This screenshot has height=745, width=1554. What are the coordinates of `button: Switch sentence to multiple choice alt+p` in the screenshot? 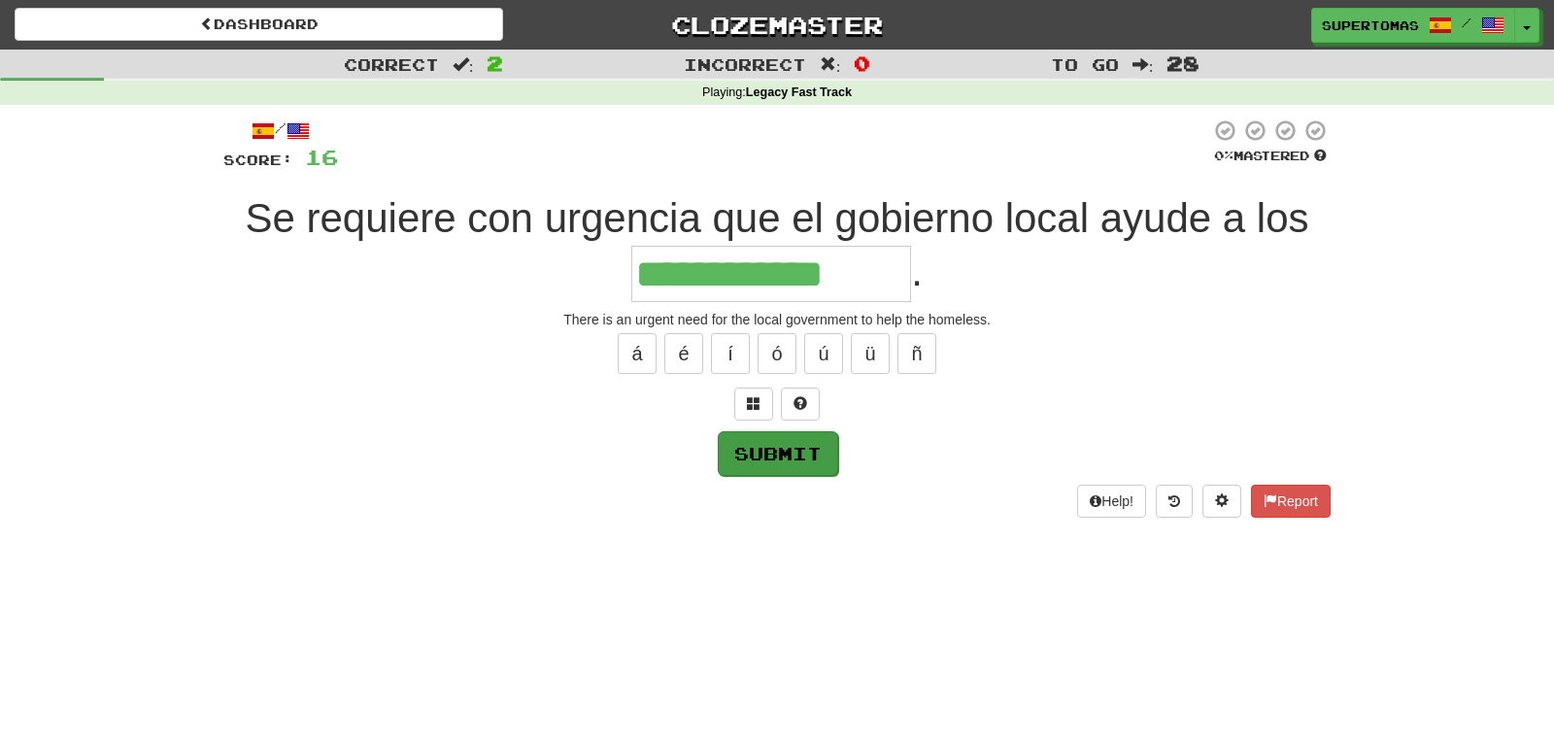 It's located at (754, 404).